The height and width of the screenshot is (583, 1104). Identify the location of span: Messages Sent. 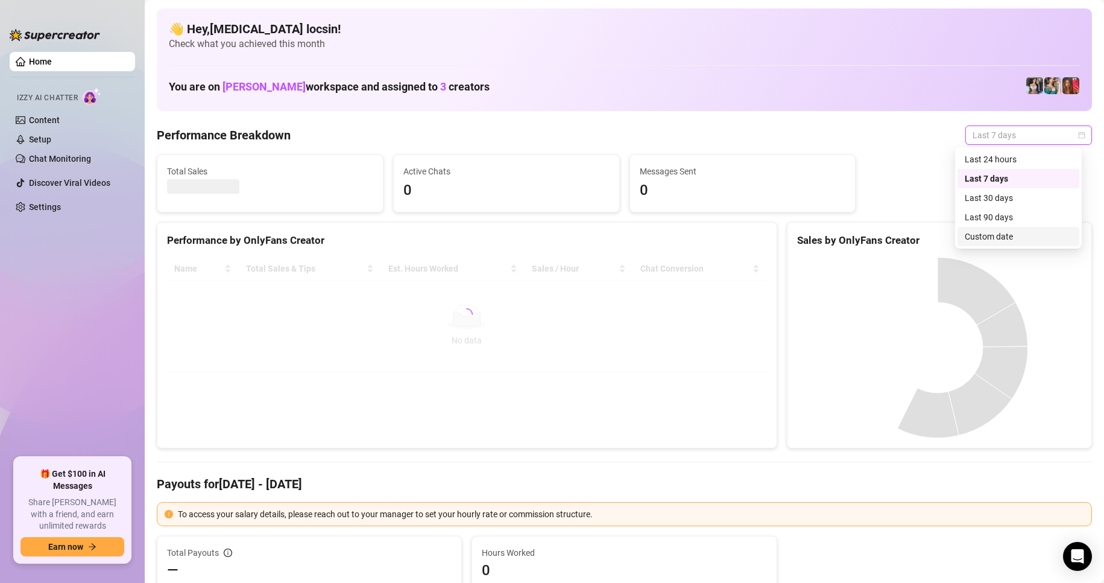
(743, 171).